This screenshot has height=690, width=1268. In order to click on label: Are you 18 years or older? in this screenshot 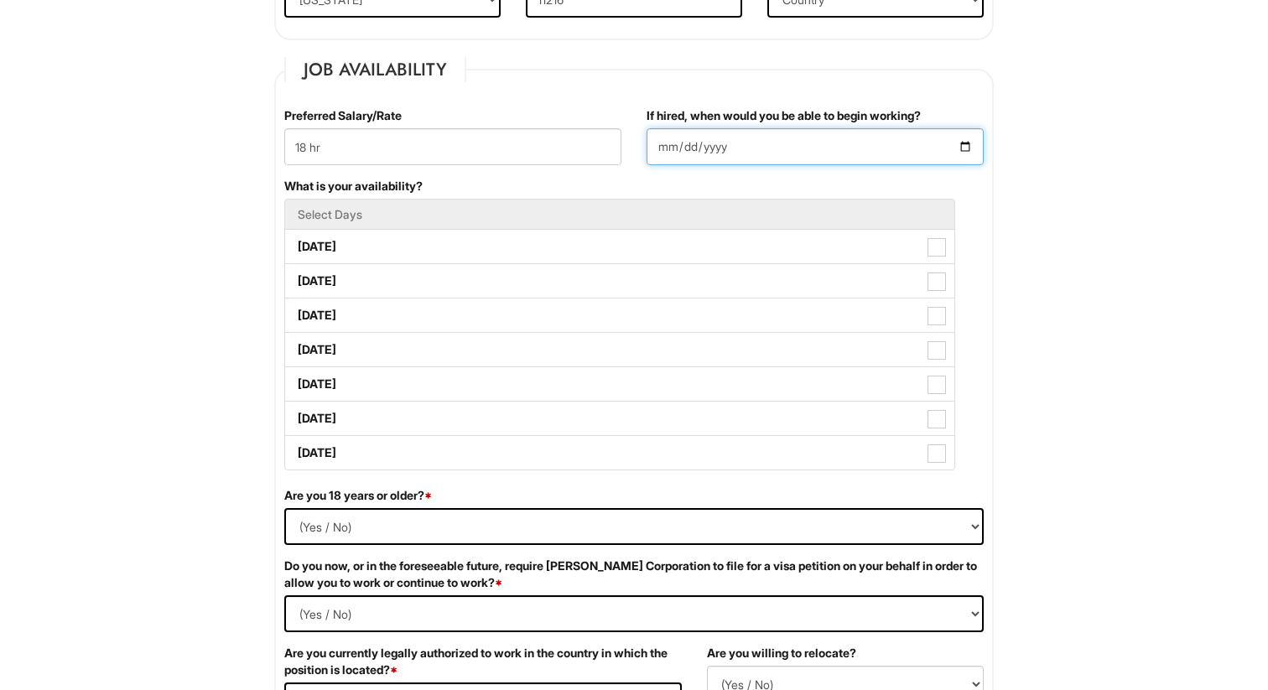, I will do `click(358, 495)`.